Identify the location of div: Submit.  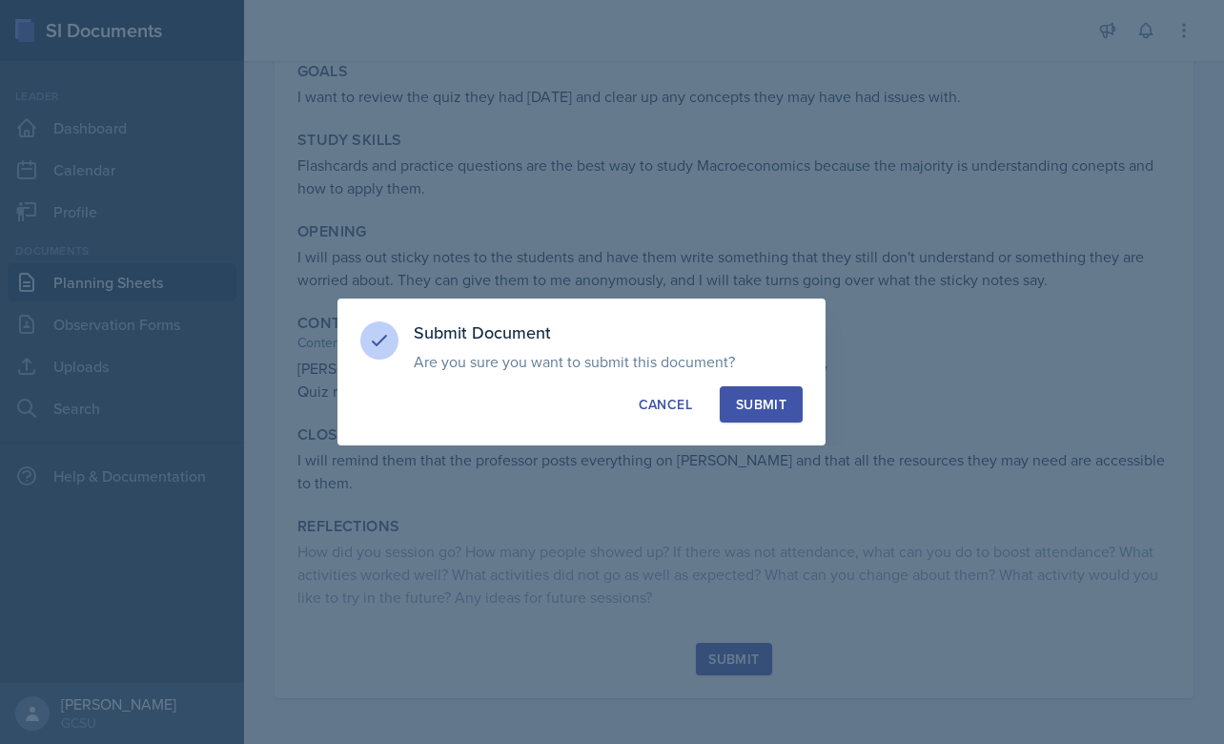
(761, 404).